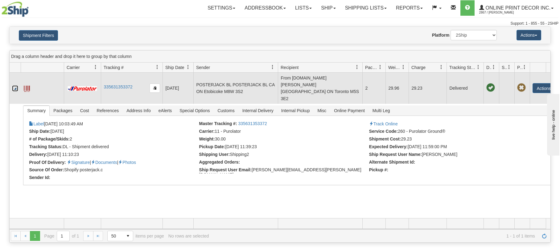 The width and height of the screenshot is (560, 248). Describe the element at coordinates (321, 111) in the screenshot. I see `span: Misc` at that location.